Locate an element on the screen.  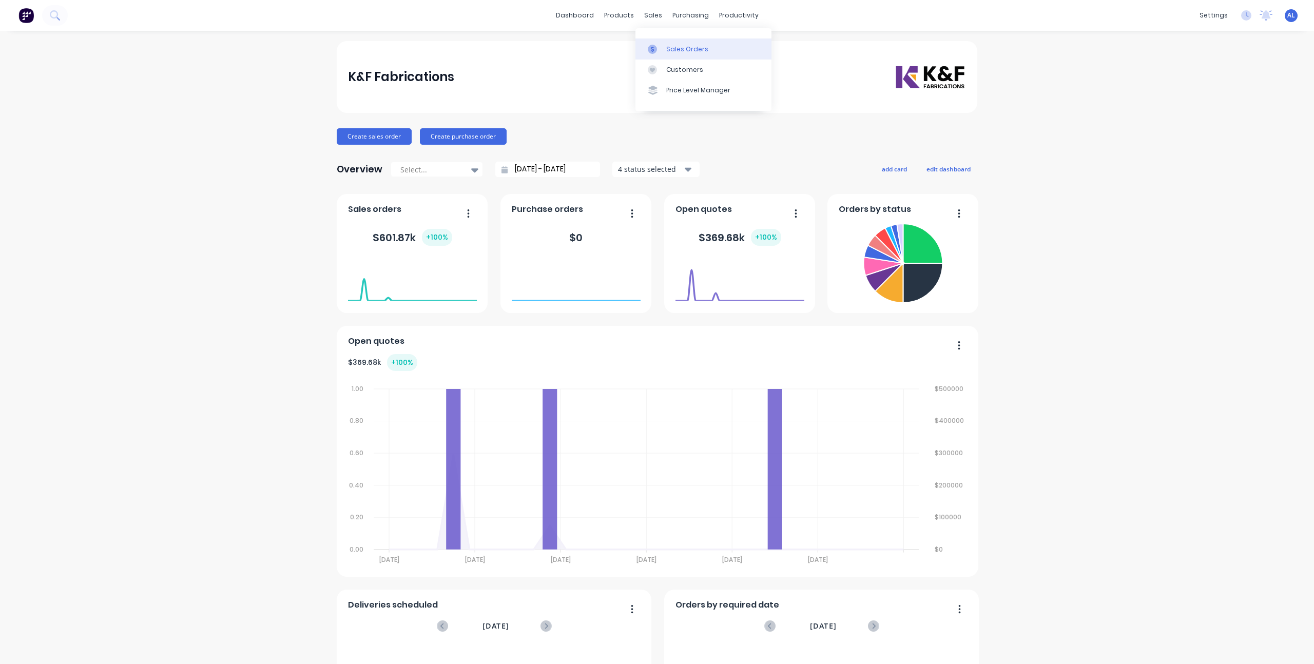
button: add card is located at coordinates (894, 169).